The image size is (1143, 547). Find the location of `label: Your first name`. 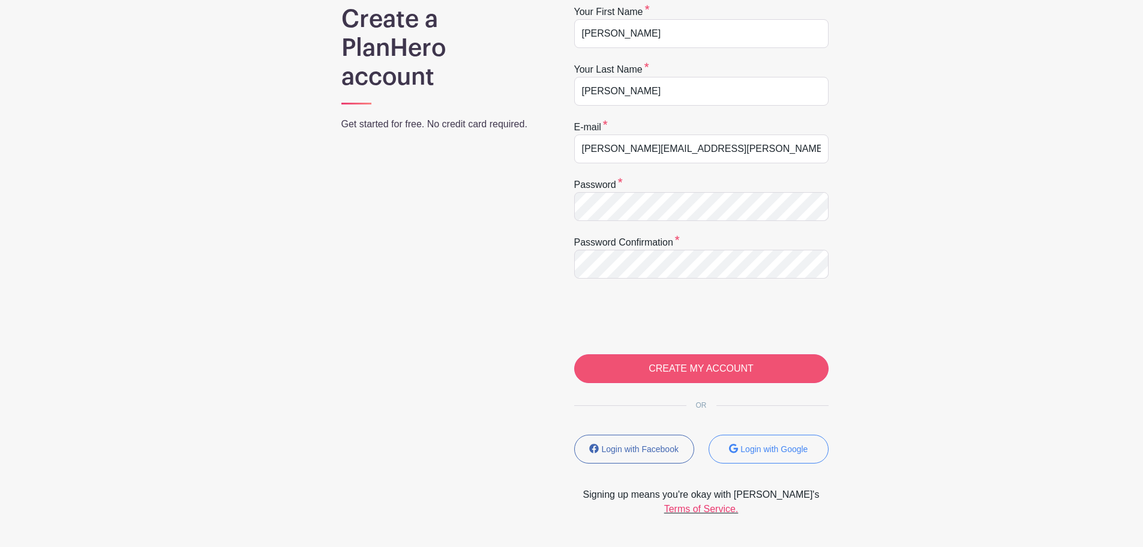

label: Your first name is located at coordinates (612, 12).